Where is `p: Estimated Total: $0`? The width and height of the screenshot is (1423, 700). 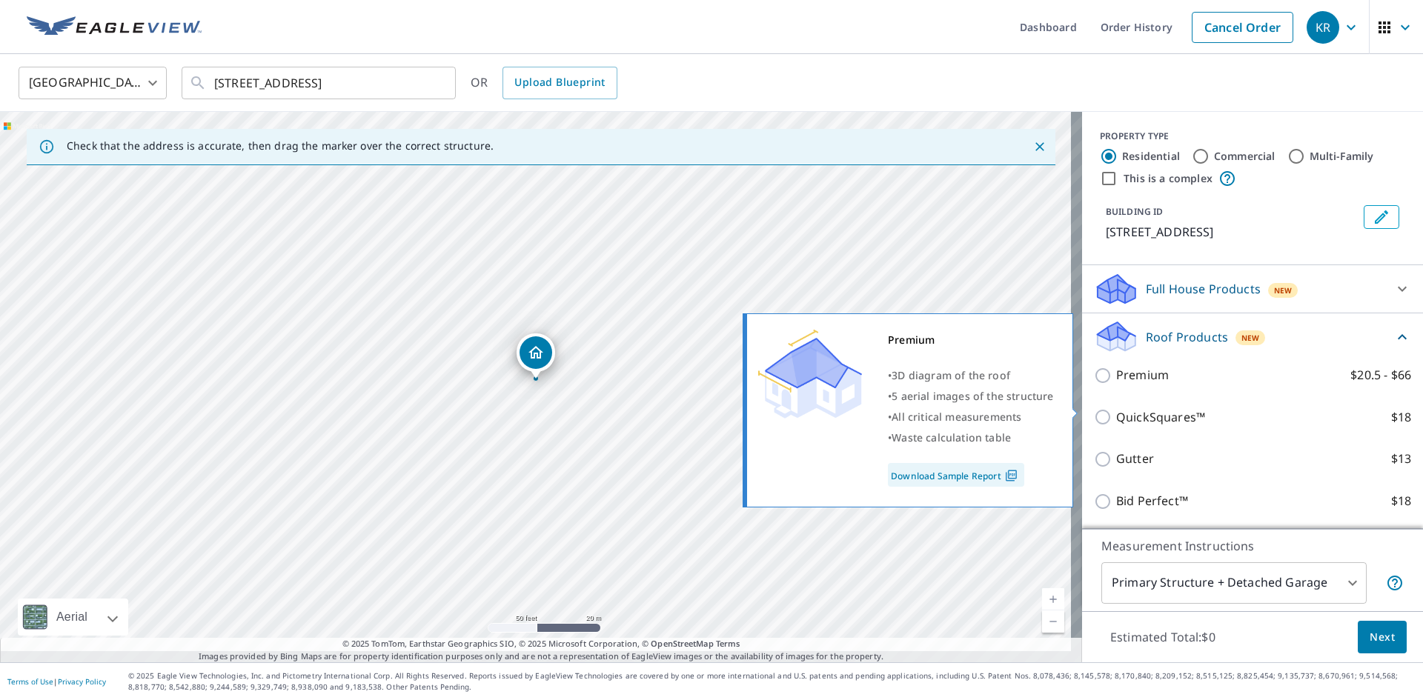
p: Estimated Total: $0 is located at coordinates (1163, 637).